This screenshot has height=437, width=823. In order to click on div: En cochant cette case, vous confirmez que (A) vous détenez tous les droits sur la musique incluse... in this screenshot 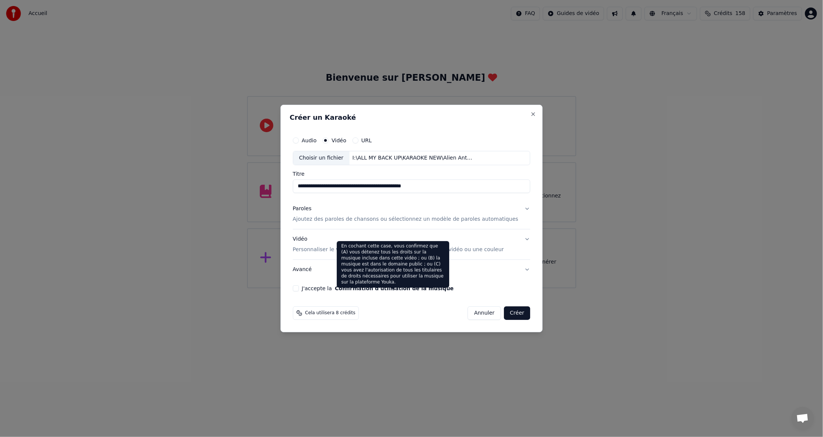, I will do `click(393, 264)`.